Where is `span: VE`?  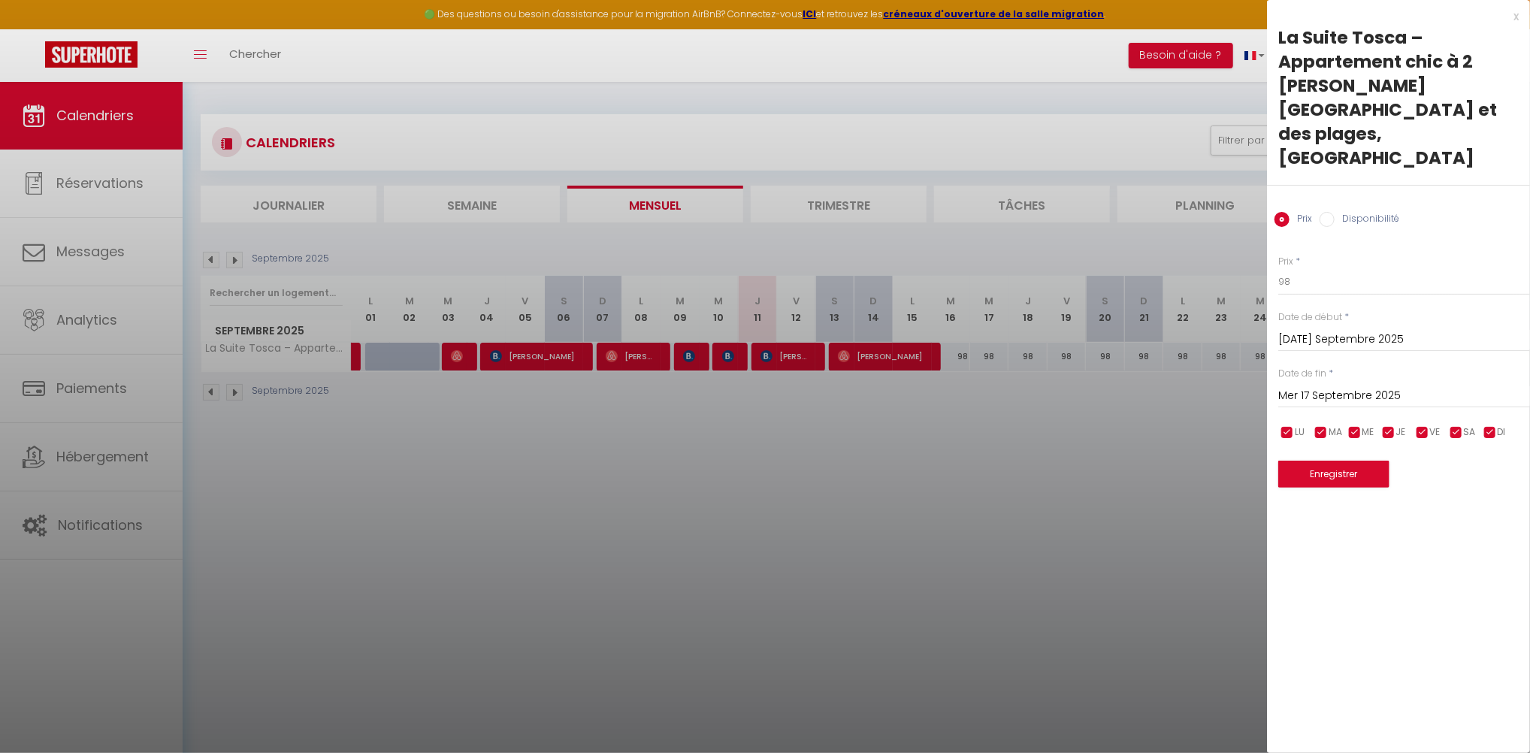
span: VE is located at coordinates (1435, 432).